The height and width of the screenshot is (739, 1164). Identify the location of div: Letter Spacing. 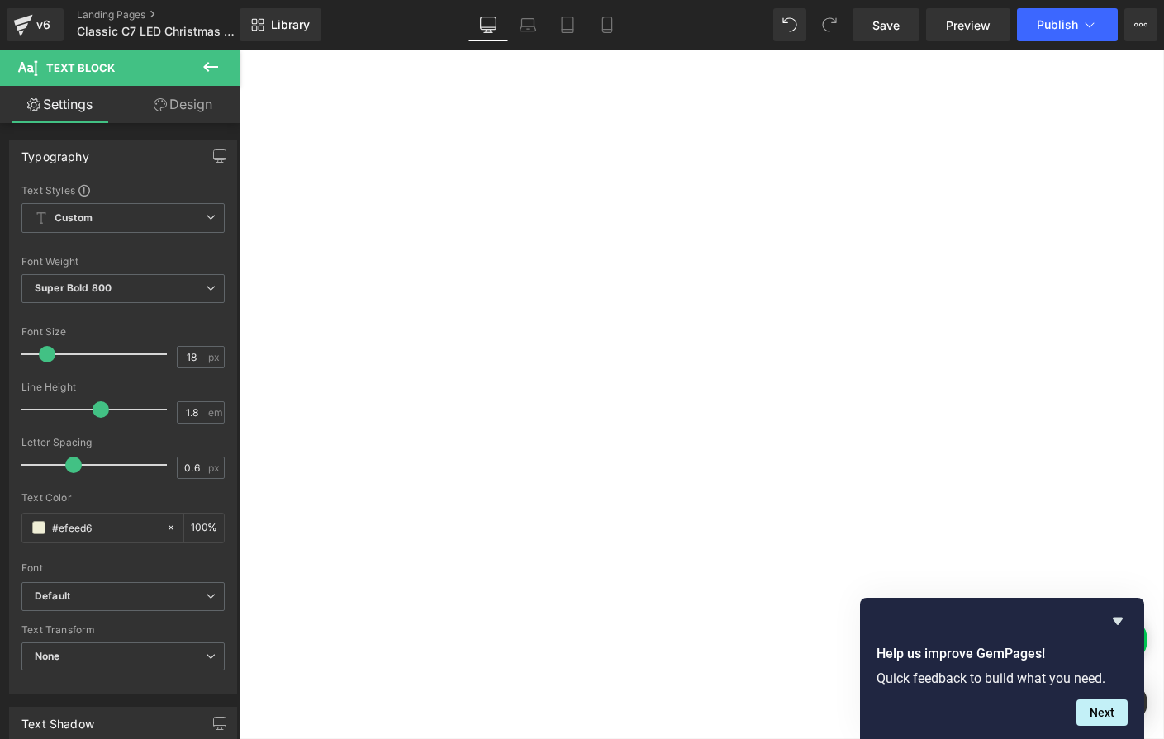
(123, 443).